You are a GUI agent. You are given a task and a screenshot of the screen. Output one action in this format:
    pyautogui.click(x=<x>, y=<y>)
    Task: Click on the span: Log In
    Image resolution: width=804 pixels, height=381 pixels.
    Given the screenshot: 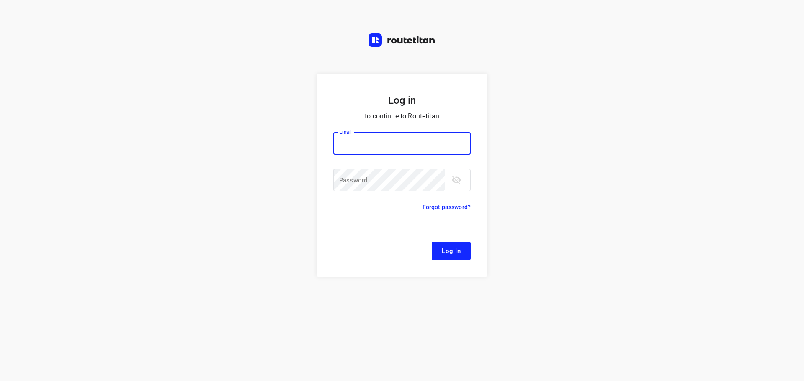 What is the action you would take?
    pyautogui.click(x=451, y=251)
    